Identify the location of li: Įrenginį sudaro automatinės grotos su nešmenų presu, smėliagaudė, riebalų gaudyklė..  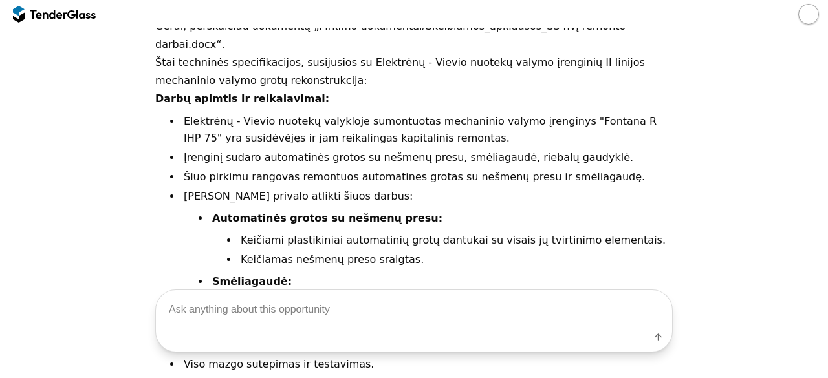
(427, 158).